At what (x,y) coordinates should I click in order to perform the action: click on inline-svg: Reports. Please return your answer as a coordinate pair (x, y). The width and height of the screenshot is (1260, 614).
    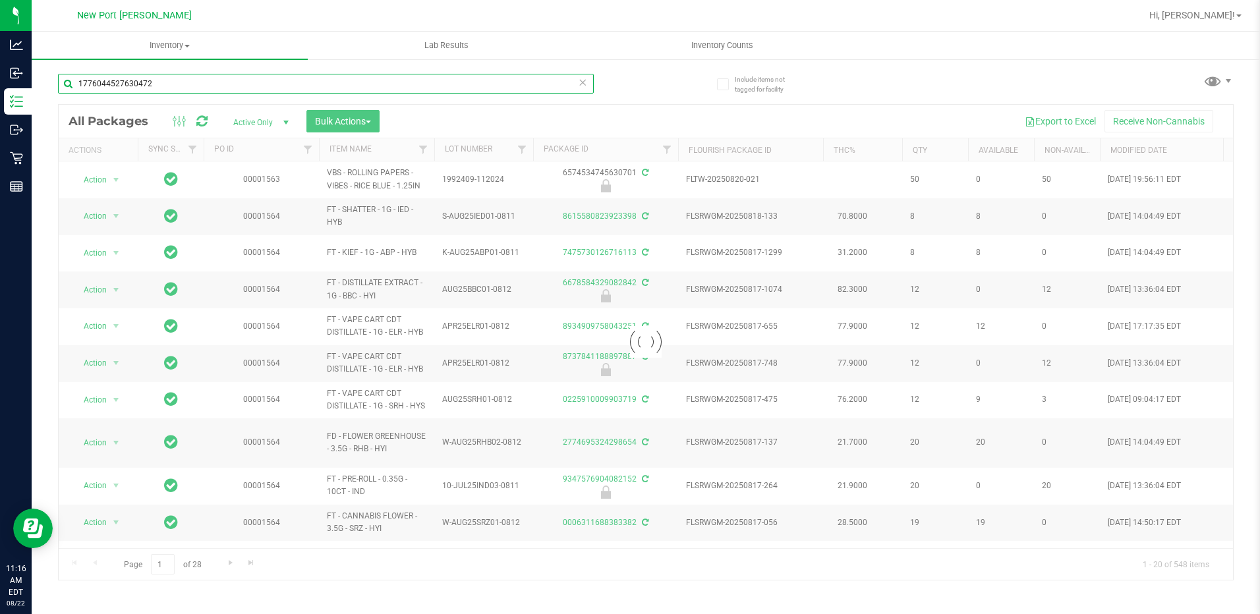
    Looking at the image, I should click on (16, 187).